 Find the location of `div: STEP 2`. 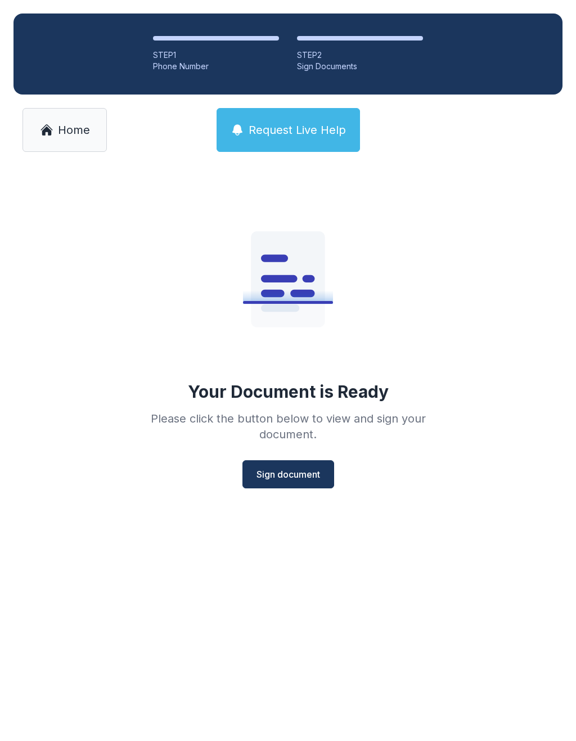

div: STEP 2 is located at coordinates (360, 55).